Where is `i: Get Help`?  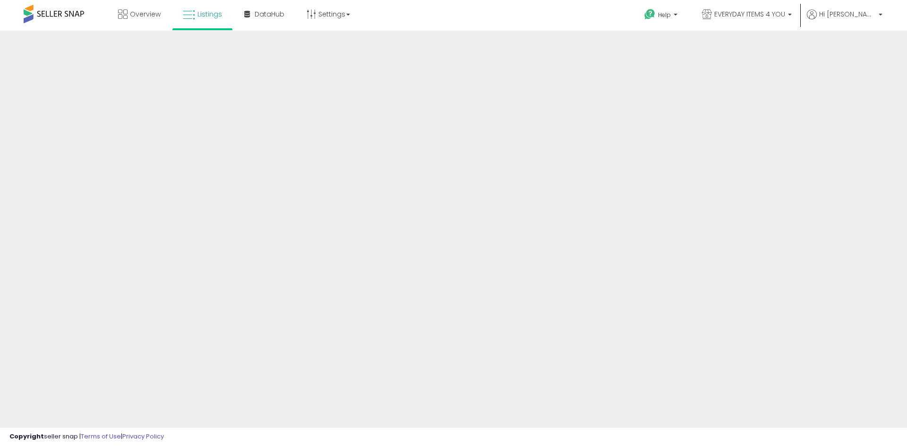 i: Get Help is located at coordinates (650, 14).